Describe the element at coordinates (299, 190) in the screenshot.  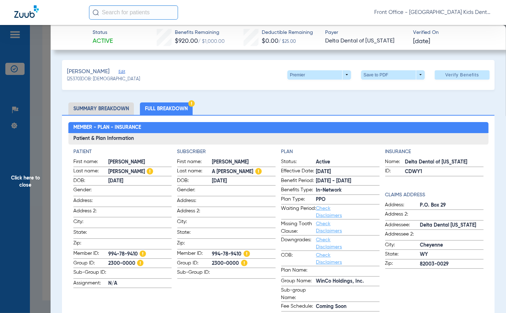
I see `span: Benefits Type:` at that location.